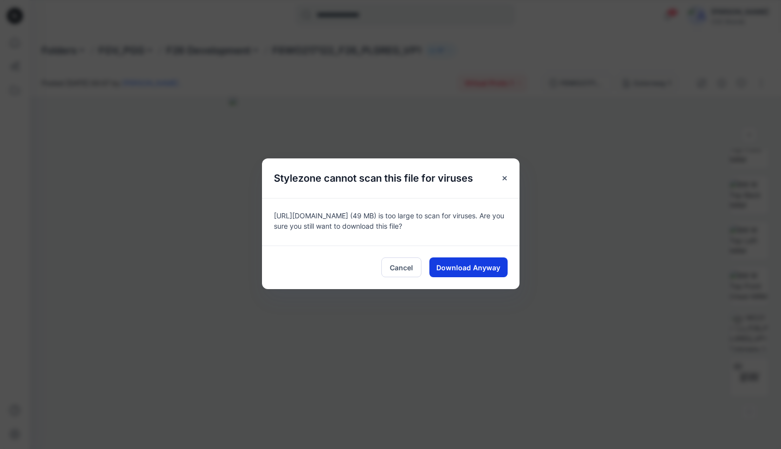 The height and width of the screenshot is (449, 781). Describe the element at coordinates (505, 178) in the screenshot. I see `button: Close` at that location.